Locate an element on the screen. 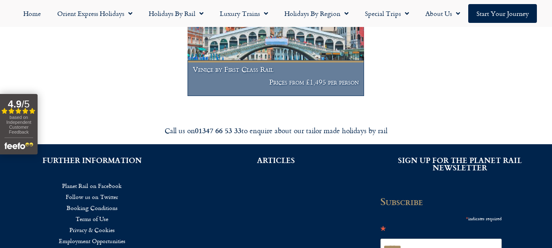 This screenshot has width=552, height=248. a: Home is located at coordinates (32, 13).